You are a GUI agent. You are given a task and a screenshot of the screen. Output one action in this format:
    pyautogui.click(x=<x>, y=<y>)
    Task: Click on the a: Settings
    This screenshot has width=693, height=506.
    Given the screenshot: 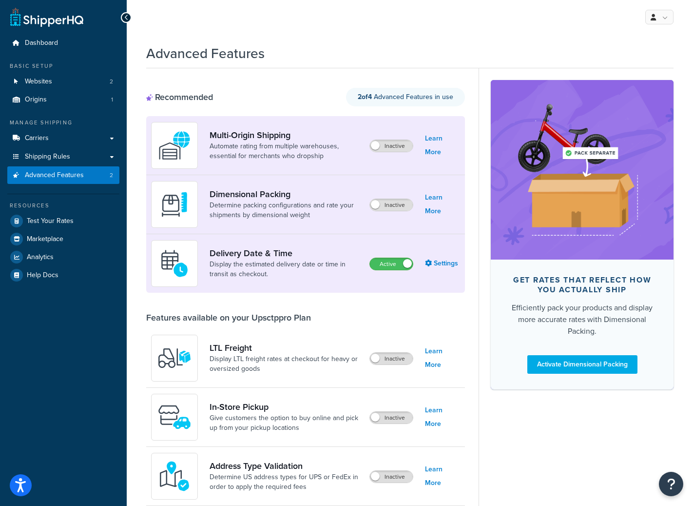 What is the action you would take?
    pyautogui.click(x=443, y=263)
    